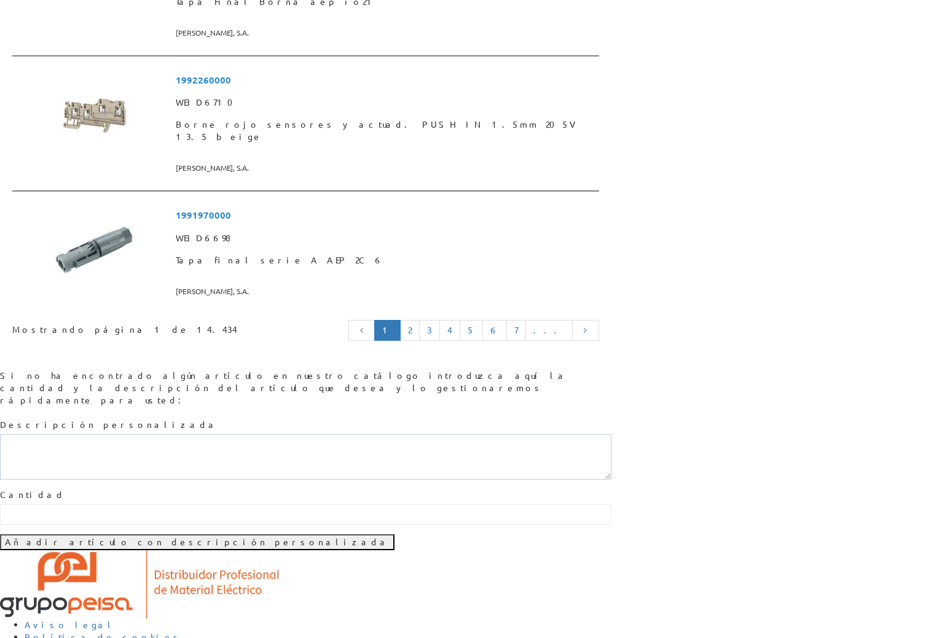 Image resolution: width=926 pixels, height=638 pixels. I want to click on a: 3, so click(429, 330).